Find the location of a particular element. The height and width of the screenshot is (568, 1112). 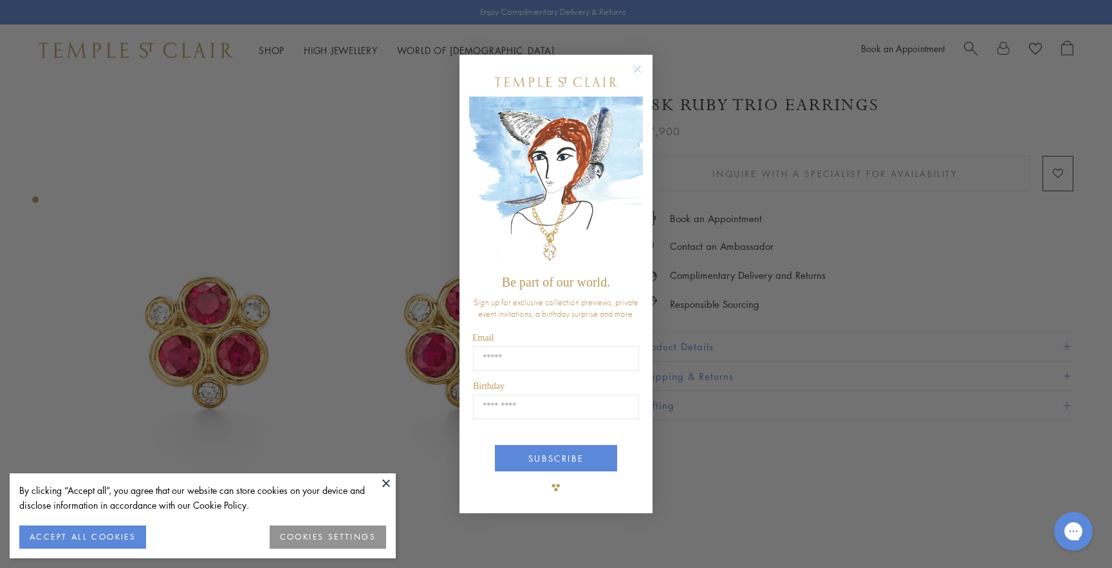

img: Temple St. Clair is located at coordinates (556, 82).